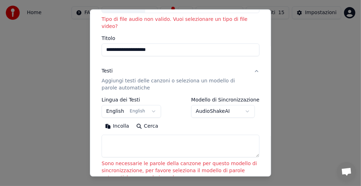 This screenshot has height=186, width=361. What do you see at coordinates (131, 100) in the screenshot?
I see `label: Lingua dei Testi` at bounding box center [131, 100].